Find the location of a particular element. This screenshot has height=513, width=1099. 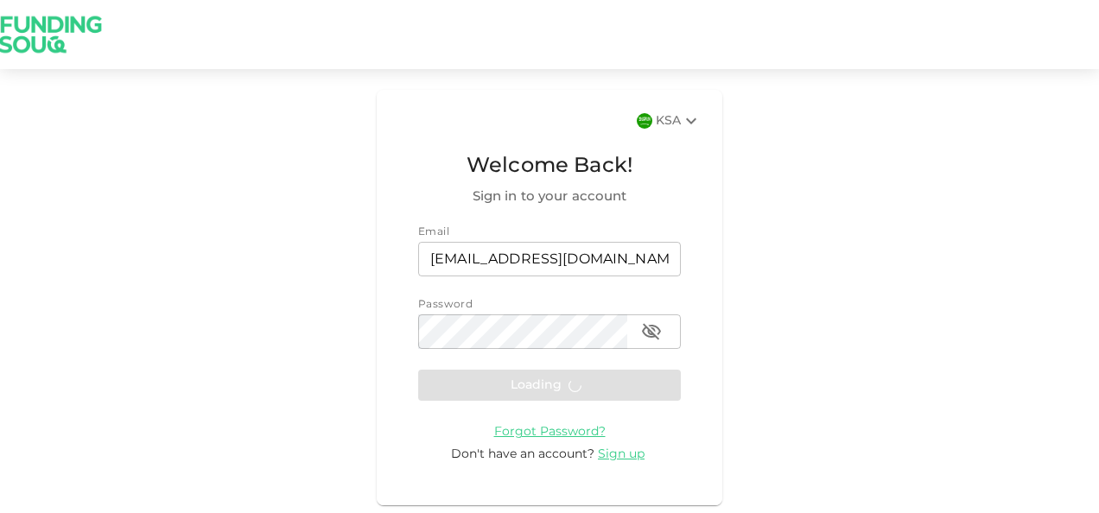

div: KSA is located at coordinates (678, 121).